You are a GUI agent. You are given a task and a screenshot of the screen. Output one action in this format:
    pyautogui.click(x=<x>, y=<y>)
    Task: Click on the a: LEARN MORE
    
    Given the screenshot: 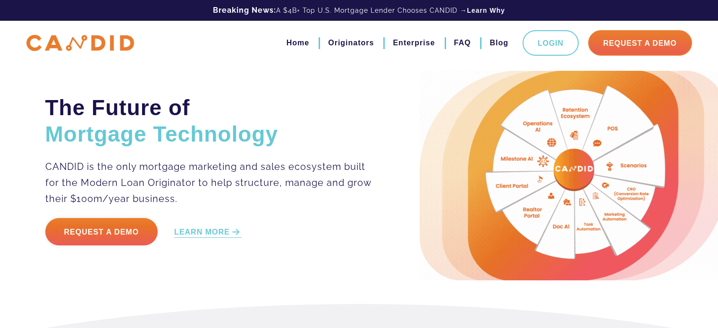 What is the action you would take?
    pyautogui.click(x=208, y=232)
    